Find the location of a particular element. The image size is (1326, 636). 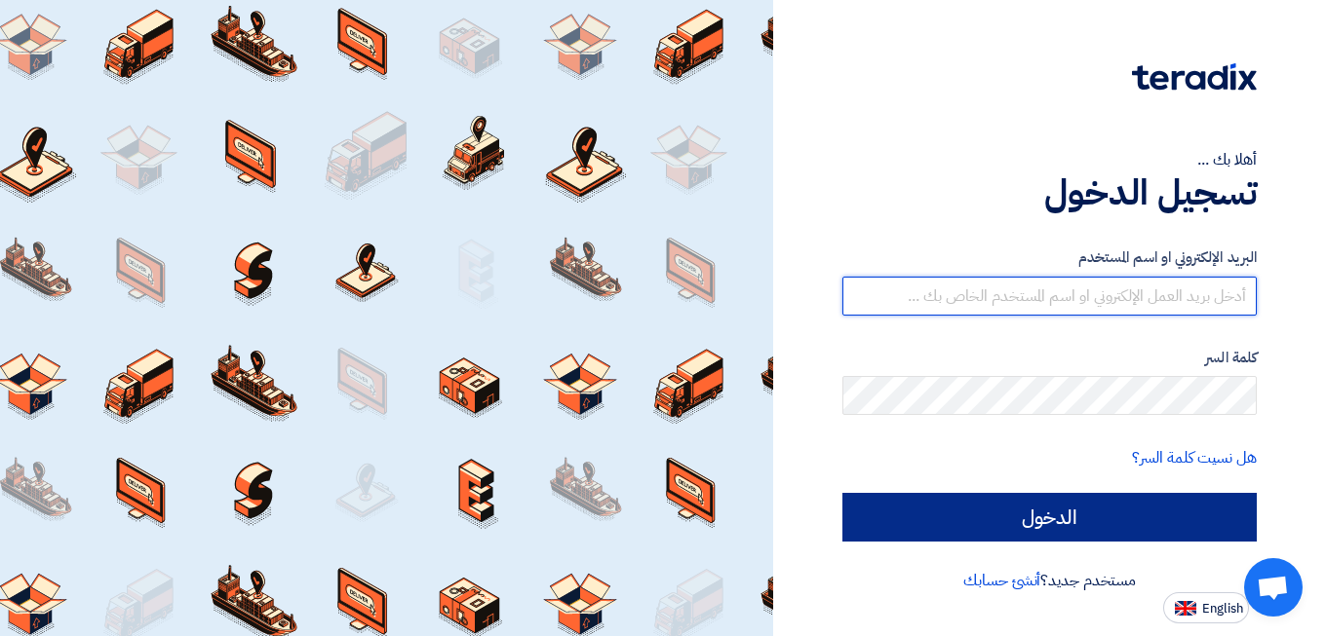

label: البريد الإلكتروني او اسم المستخدم is located at coordinates (1049, 257).